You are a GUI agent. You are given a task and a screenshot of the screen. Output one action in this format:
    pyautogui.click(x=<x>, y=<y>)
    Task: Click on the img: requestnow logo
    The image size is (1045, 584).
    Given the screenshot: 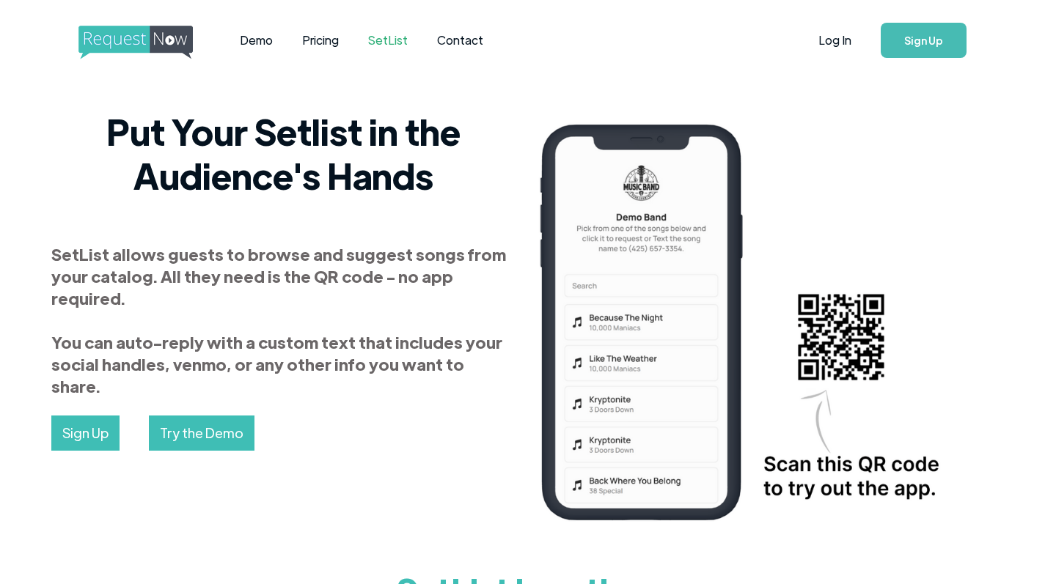 What is the action you would take?
    pyautogui.click(x=149, y=43)
    